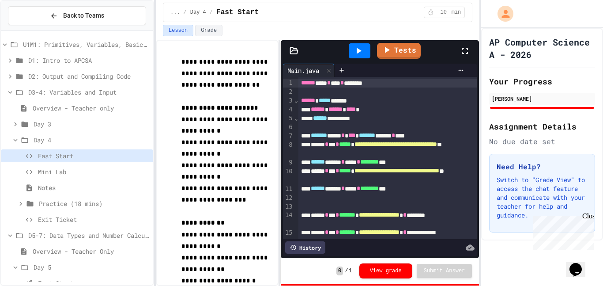  Describe the element at coordinates (288, 163) in the screenshot. I see `div: 9` at that location.